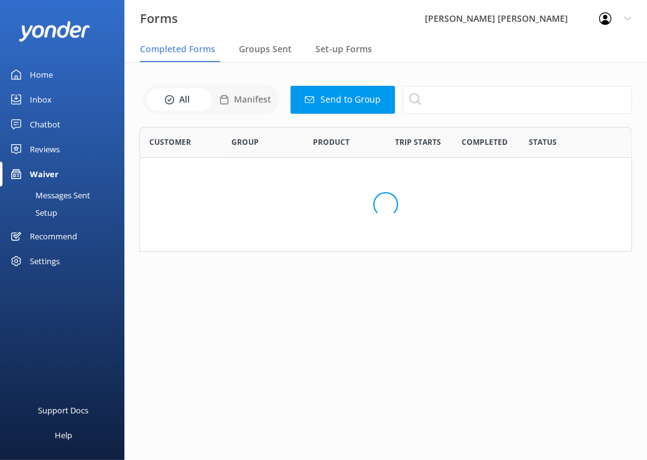 The width and height of the screenshot is (647, 460). Describe the element at coordinates (385, 205) in the screenshot. I see `div: grid` at that location.